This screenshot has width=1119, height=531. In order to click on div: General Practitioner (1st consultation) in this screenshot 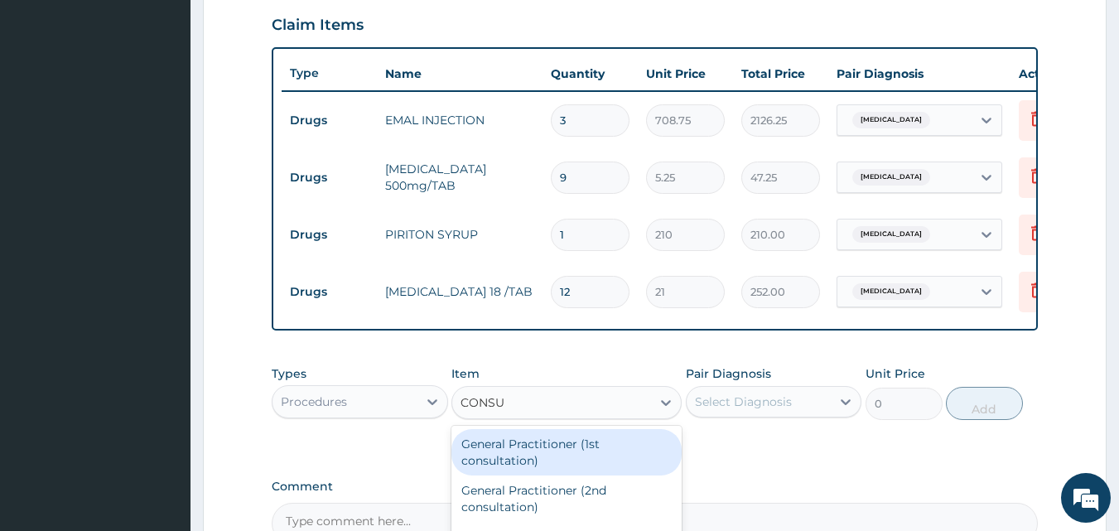, I will do `click(566, 452)`.